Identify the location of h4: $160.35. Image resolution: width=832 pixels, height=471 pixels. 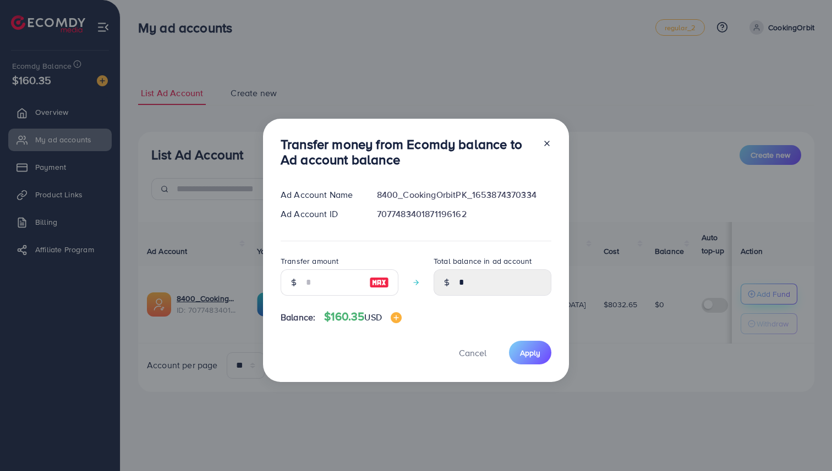
(362, 317).